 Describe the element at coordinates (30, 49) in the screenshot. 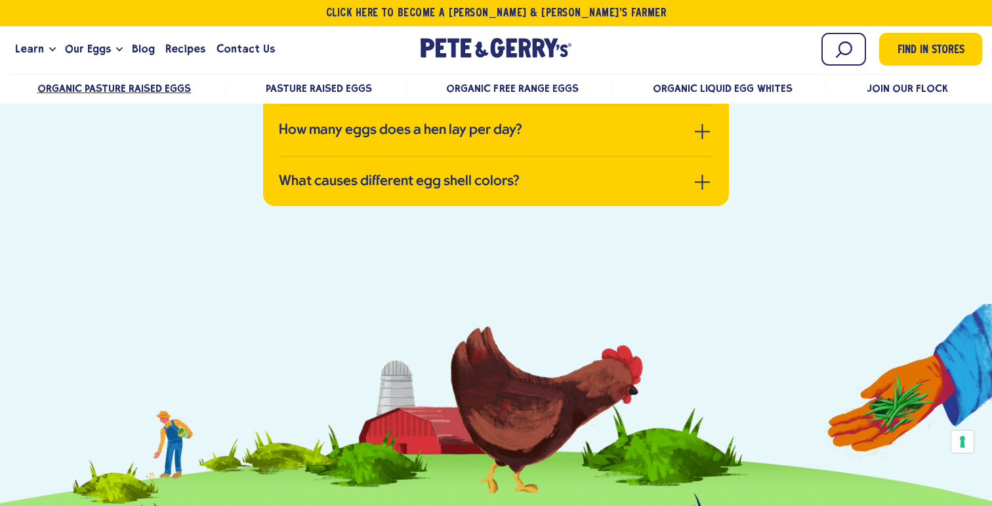

I see `span: Learn` at that location.